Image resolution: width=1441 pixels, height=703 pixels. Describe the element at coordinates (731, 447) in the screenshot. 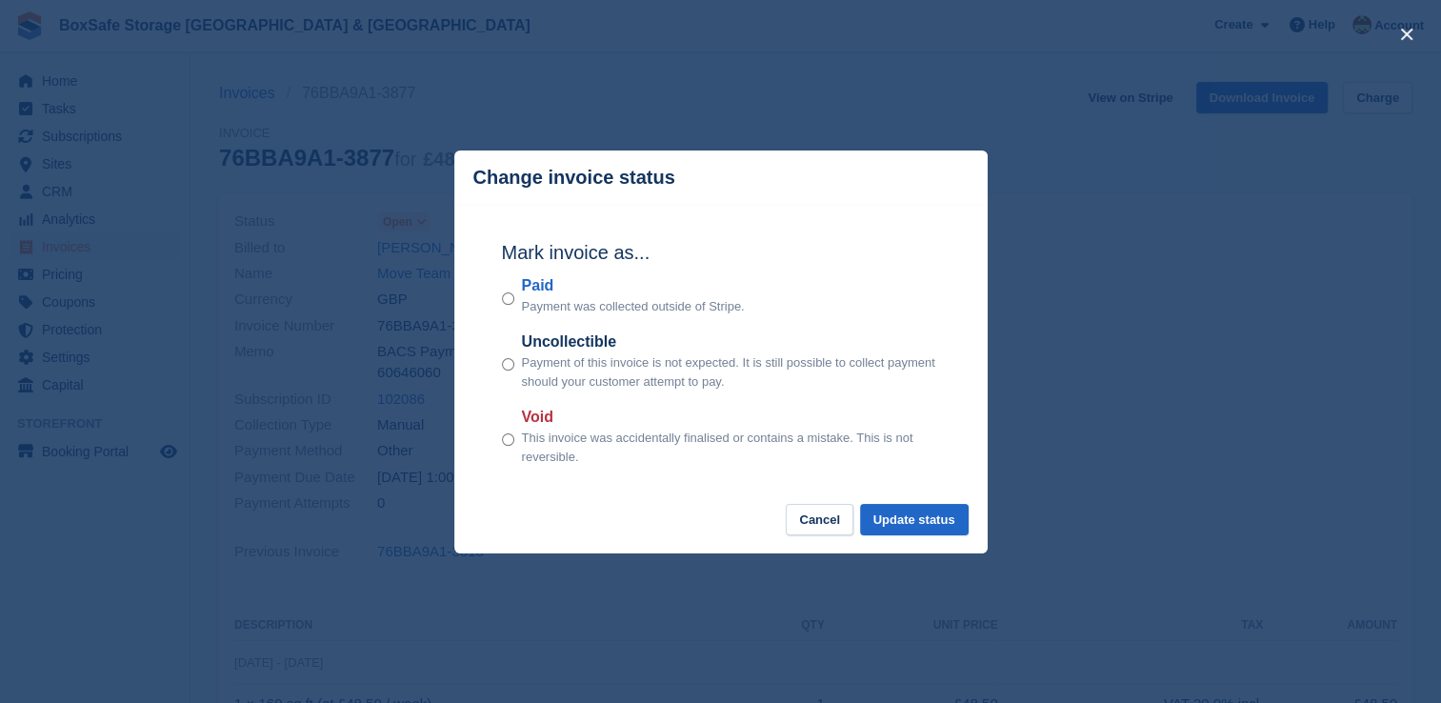

I see `p: This invoice was accidentally finalised or contains a mistake. This is not reversible.` at that location.